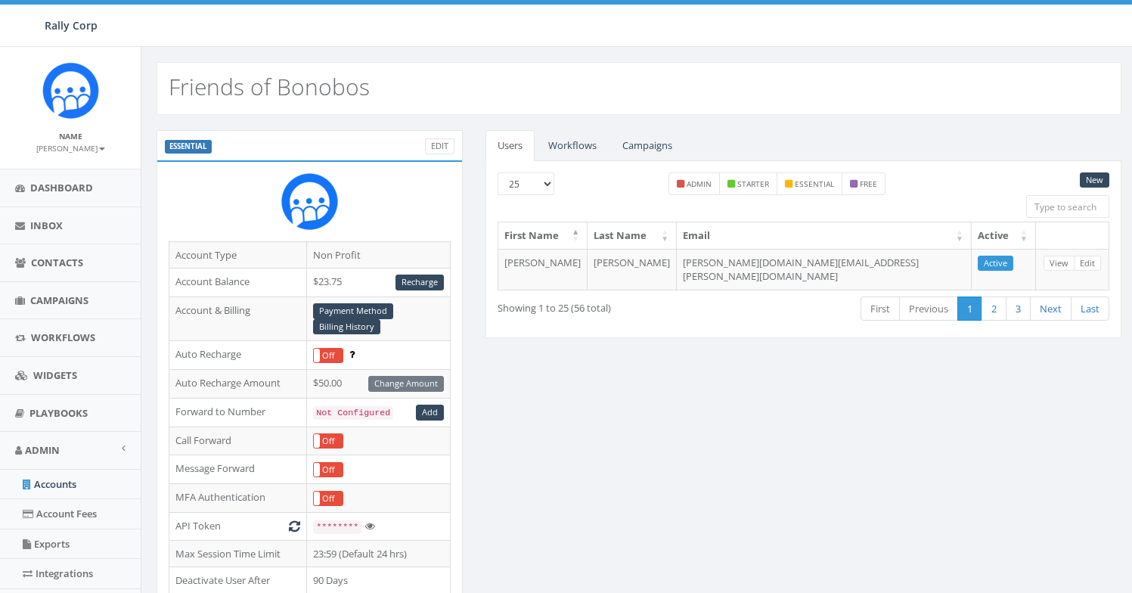 The image size is (1132, 593). What do you see at coordinates (379, 384) in the screenshot?
I see `td: $50.00` at bounding box center [379, 384].